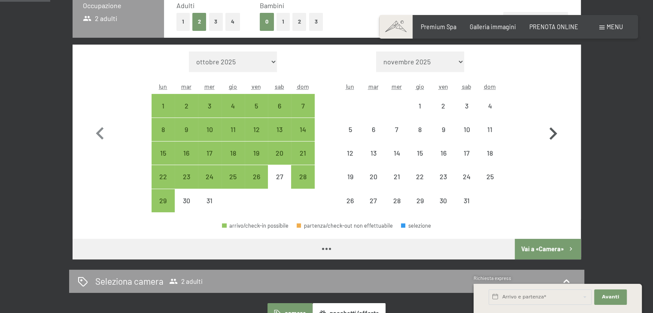  What do you see at coordinates (186, 137) in the screenshot?
I see `div: 9` at bounding box center [186, 137].